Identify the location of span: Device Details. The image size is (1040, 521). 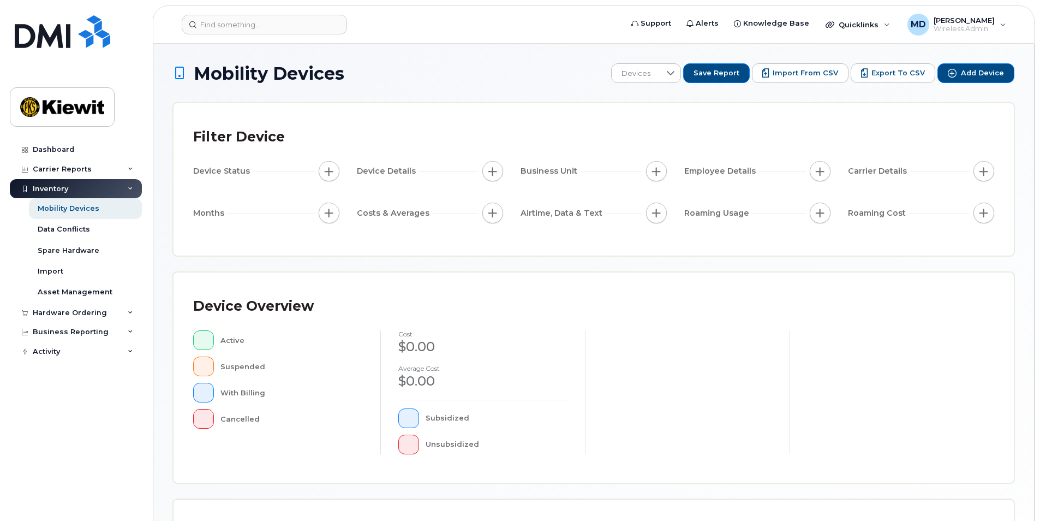
(388, 171).